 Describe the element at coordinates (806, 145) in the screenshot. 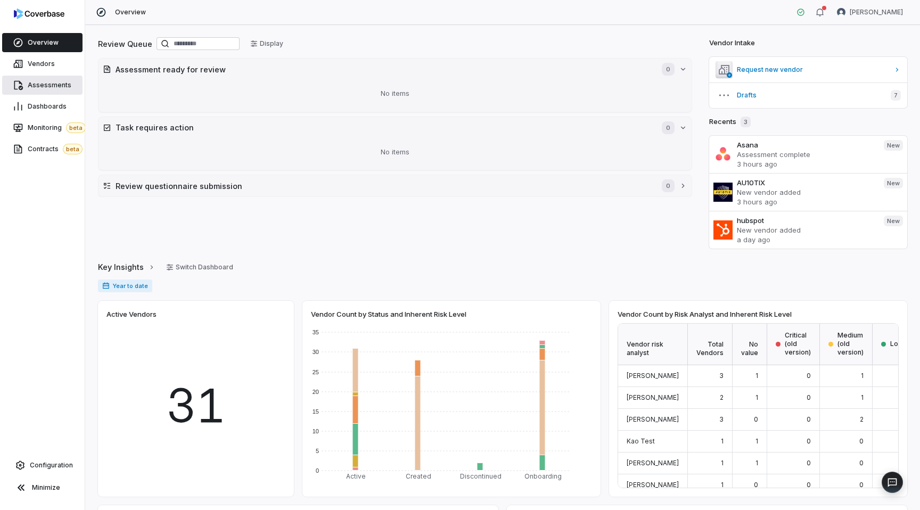

I see `h3: Asana` at that location.